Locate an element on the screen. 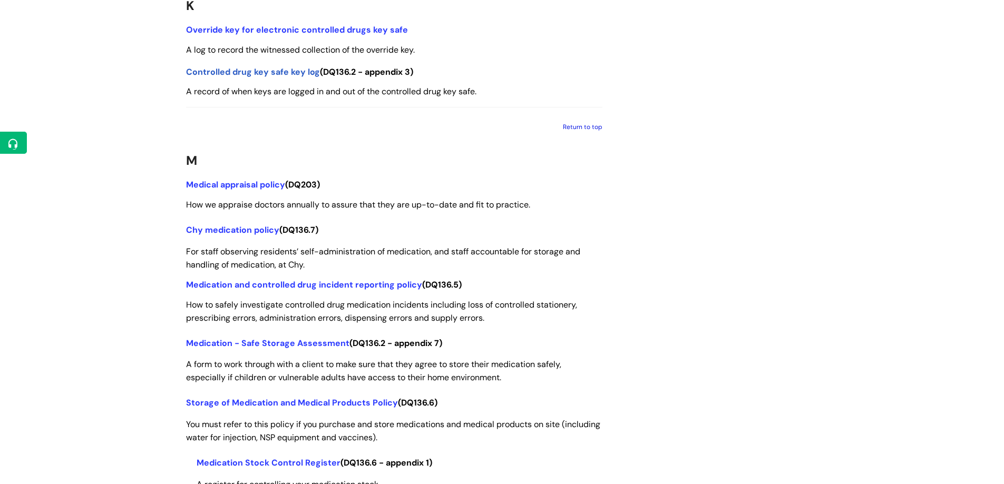 The image size is (1004, 484). span: A form to work through with a client to make sure that they agree to store their medication safel... is located at coordinates (374, 371).